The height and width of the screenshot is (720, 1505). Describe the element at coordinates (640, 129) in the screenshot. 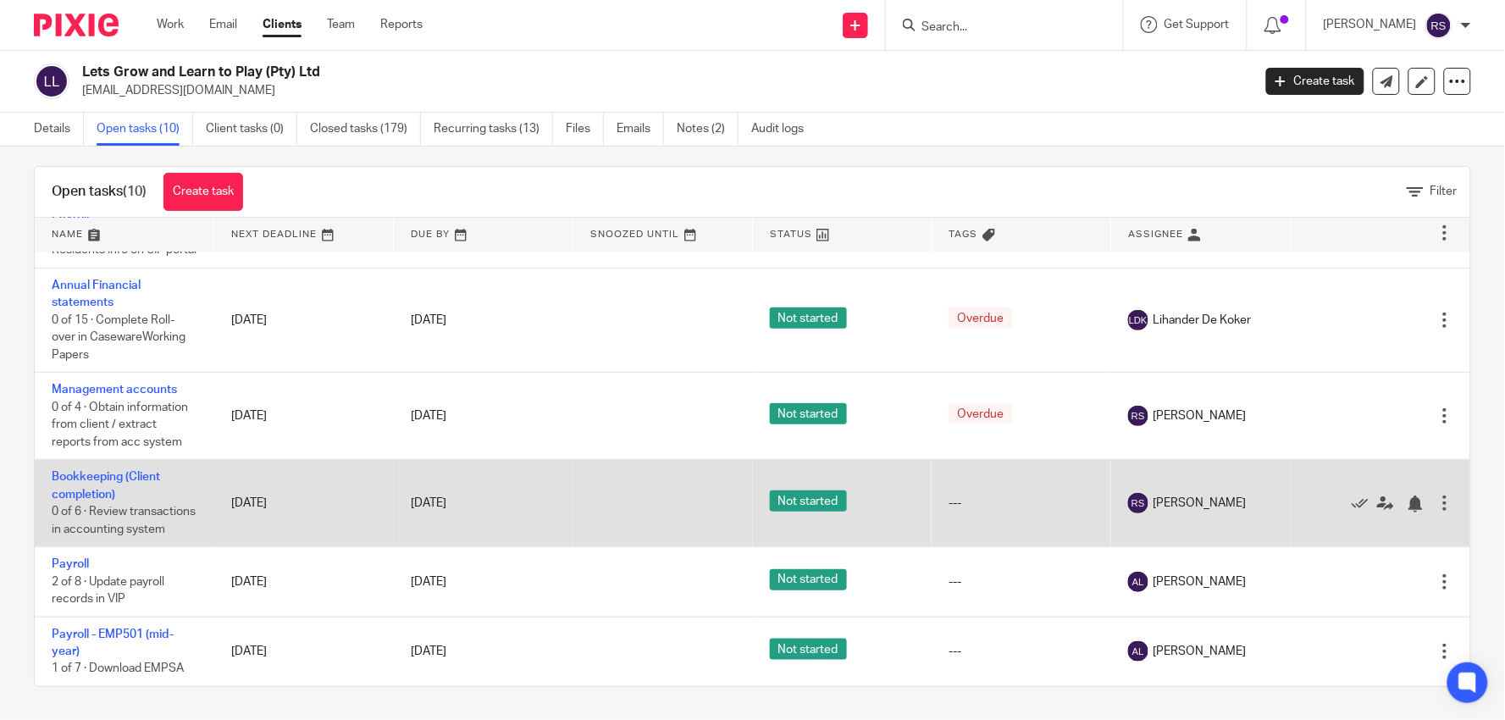

I see `a: Emails` at that location.